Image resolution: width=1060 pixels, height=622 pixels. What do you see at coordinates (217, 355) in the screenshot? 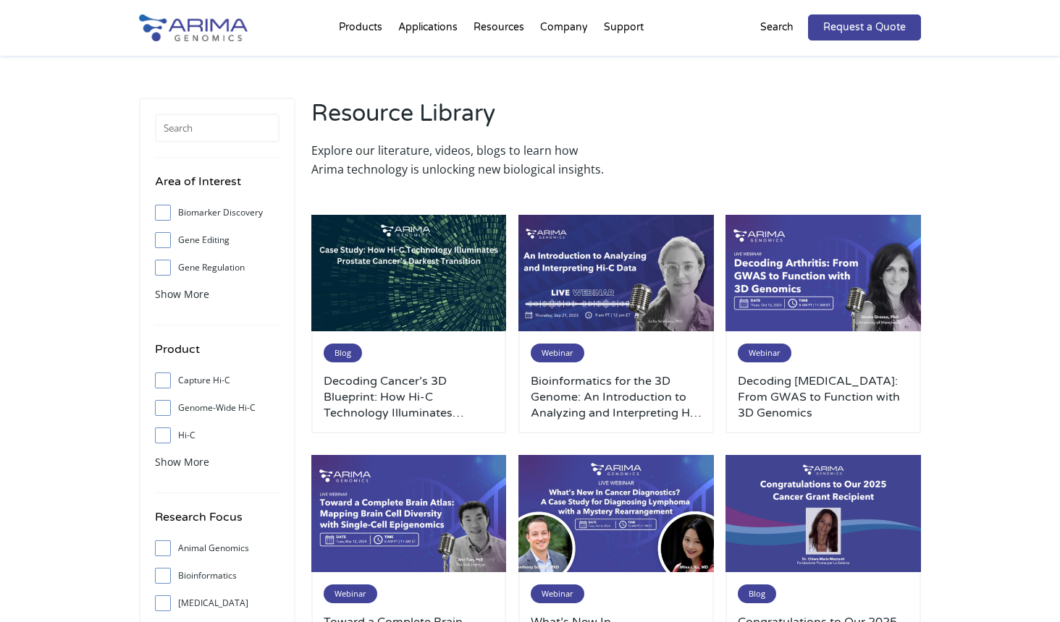
I see `h4: Product` at bounding box center [217, 355].